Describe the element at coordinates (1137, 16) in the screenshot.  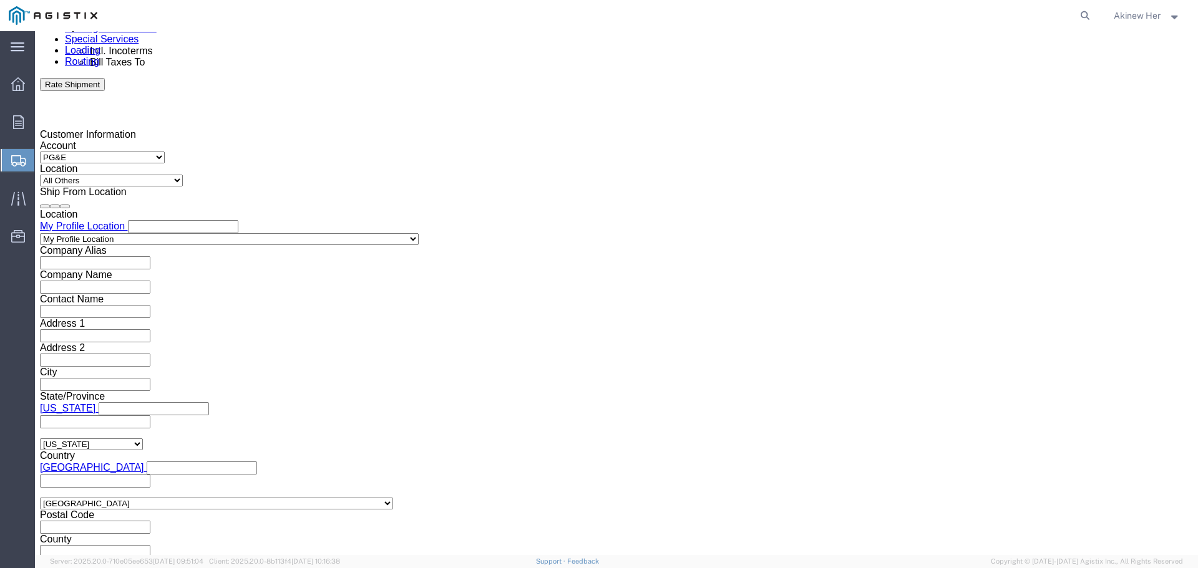
I see `span: Akinew Her` at that location.